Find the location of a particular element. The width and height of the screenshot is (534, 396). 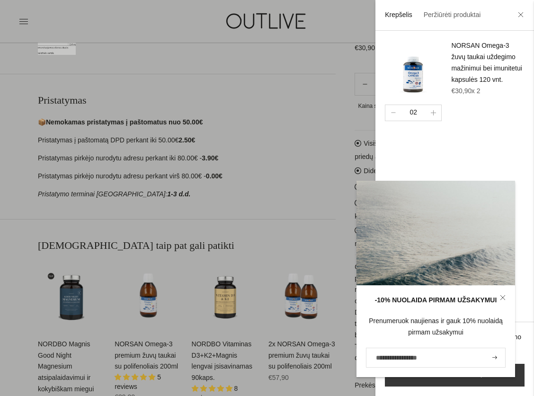

div: -10% NUOLAIDA PIRMAM UŽSAKYMUI is located at coordinates (436, 301).